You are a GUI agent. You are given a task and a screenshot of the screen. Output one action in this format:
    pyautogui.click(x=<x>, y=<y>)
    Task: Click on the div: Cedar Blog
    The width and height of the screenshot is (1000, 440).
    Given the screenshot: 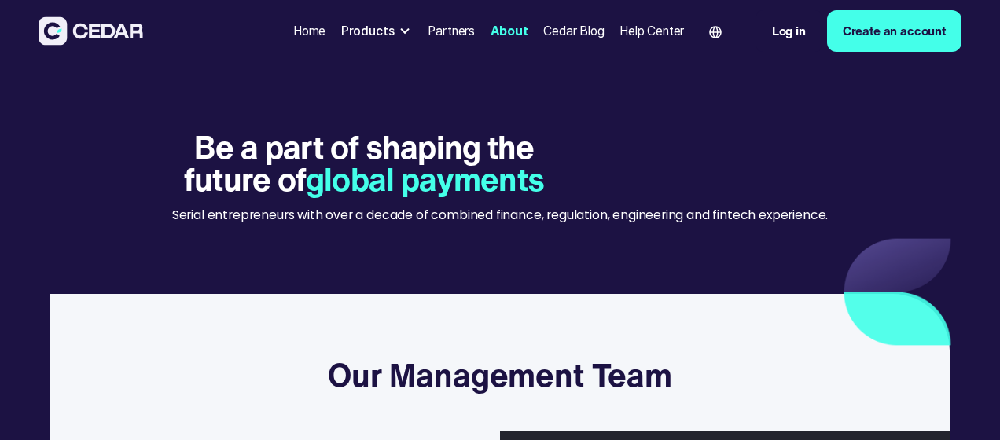 What is the action you would take?
    pyautogui.click(x=573, y=31)
    